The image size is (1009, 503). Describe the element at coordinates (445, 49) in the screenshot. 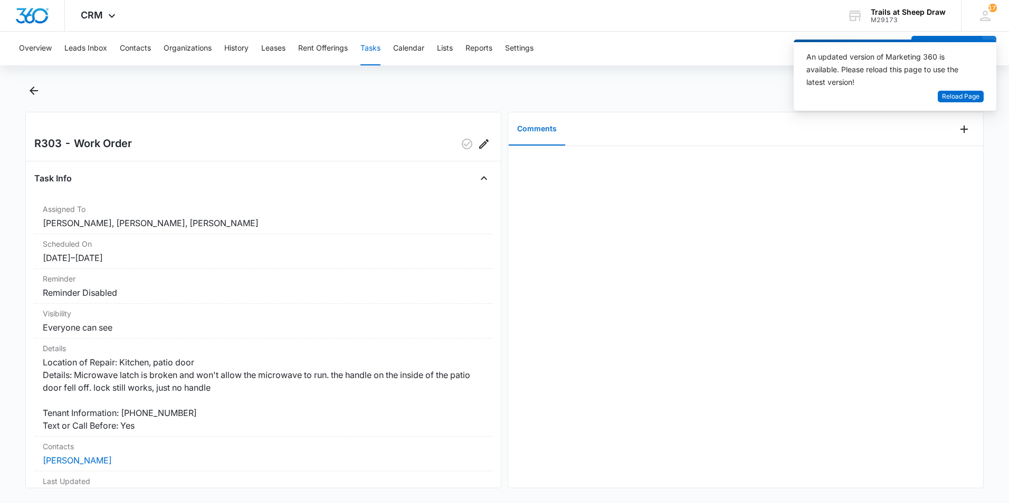

I see `button: Lists` at that location.